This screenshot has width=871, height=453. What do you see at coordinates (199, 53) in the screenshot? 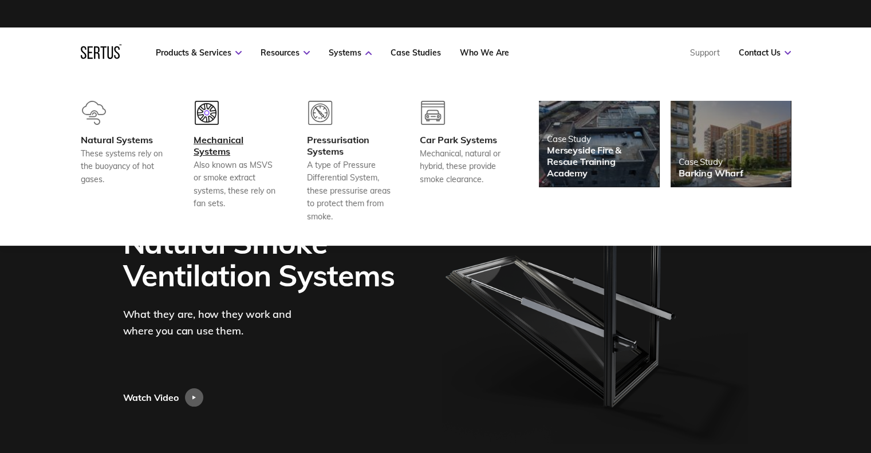
I see `a: Products & Services` at bounding box center [199, 53].